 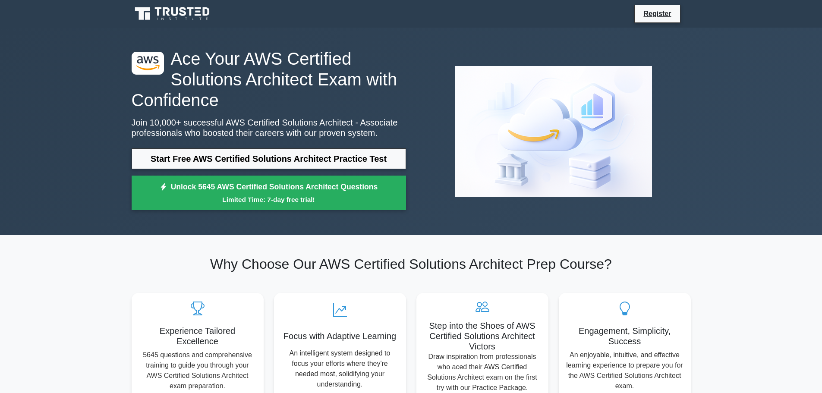 What do you see at coordinates (625, 371) in the screenshot?
I see `p: An enjoyable, intuitive, and effective learning experience to prepare you for the AWS Certified S...` at bounding box center [625, 371].